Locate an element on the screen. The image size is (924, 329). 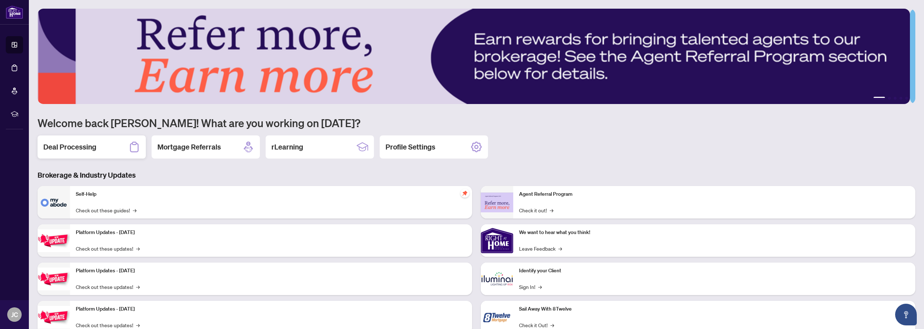
img: Agent Referral Program is located at coordinates (497, 202).